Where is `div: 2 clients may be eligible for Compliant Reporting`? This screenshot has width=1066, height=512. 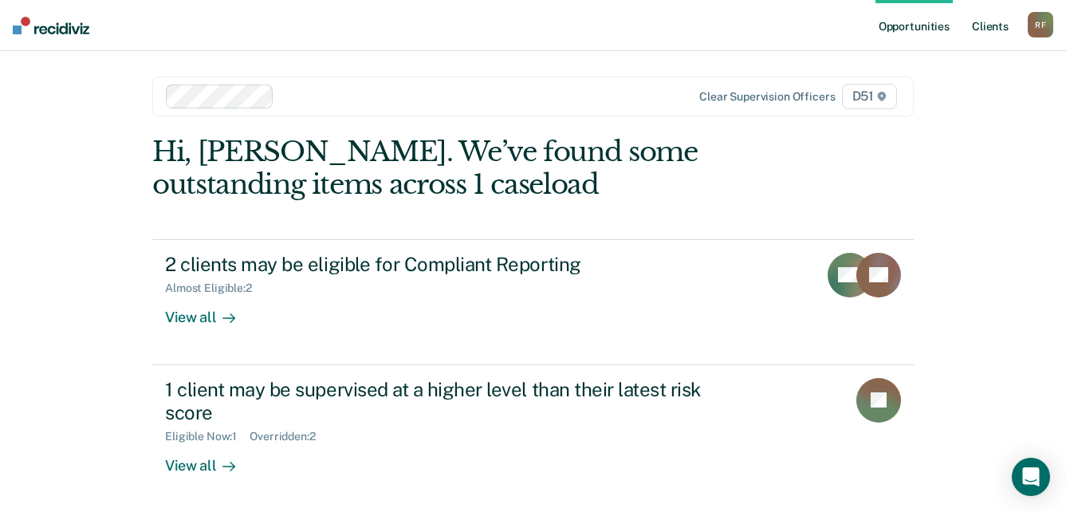
div: 2 clients may be eligible for Compliant Reporting is located at coordinates (445, 264).